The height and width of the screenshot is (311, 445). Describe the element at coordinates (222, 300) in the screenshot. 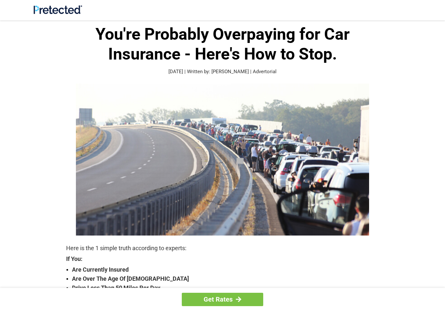

I see `a: Get Rates` at that location.